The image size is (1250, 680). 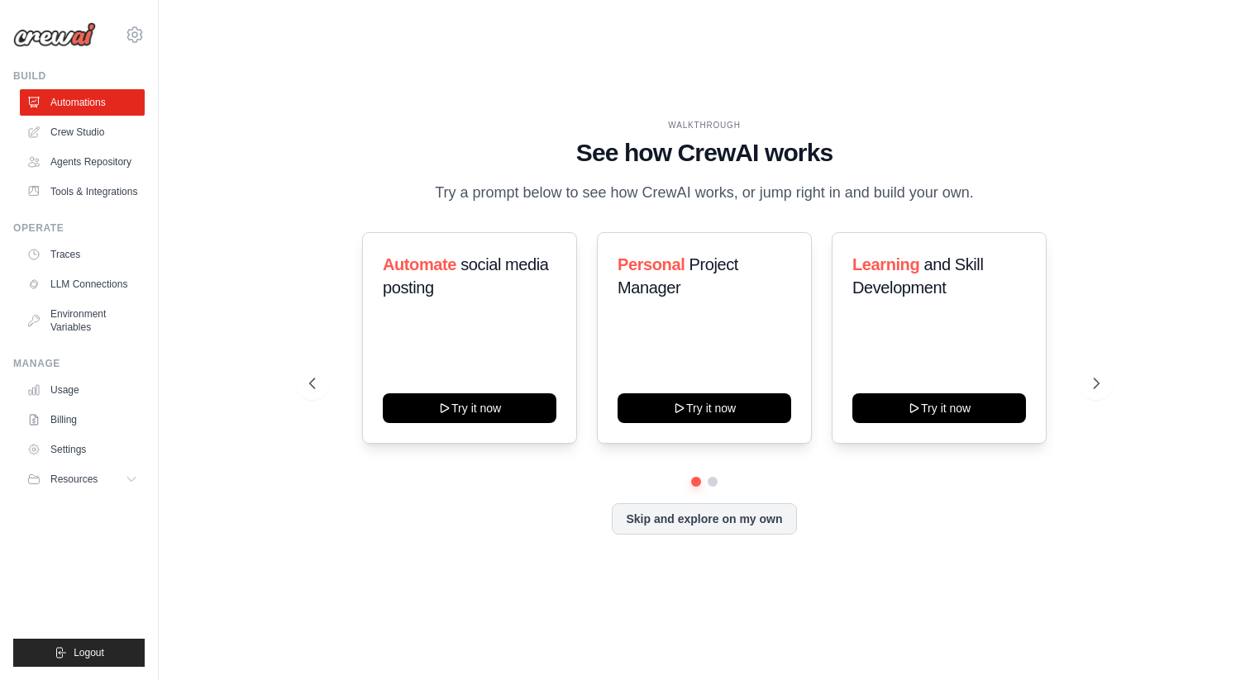 What do you see at coordinates (82, 103) in the screenshot?
I see `a: Automations` at bounding box center [82, 103].